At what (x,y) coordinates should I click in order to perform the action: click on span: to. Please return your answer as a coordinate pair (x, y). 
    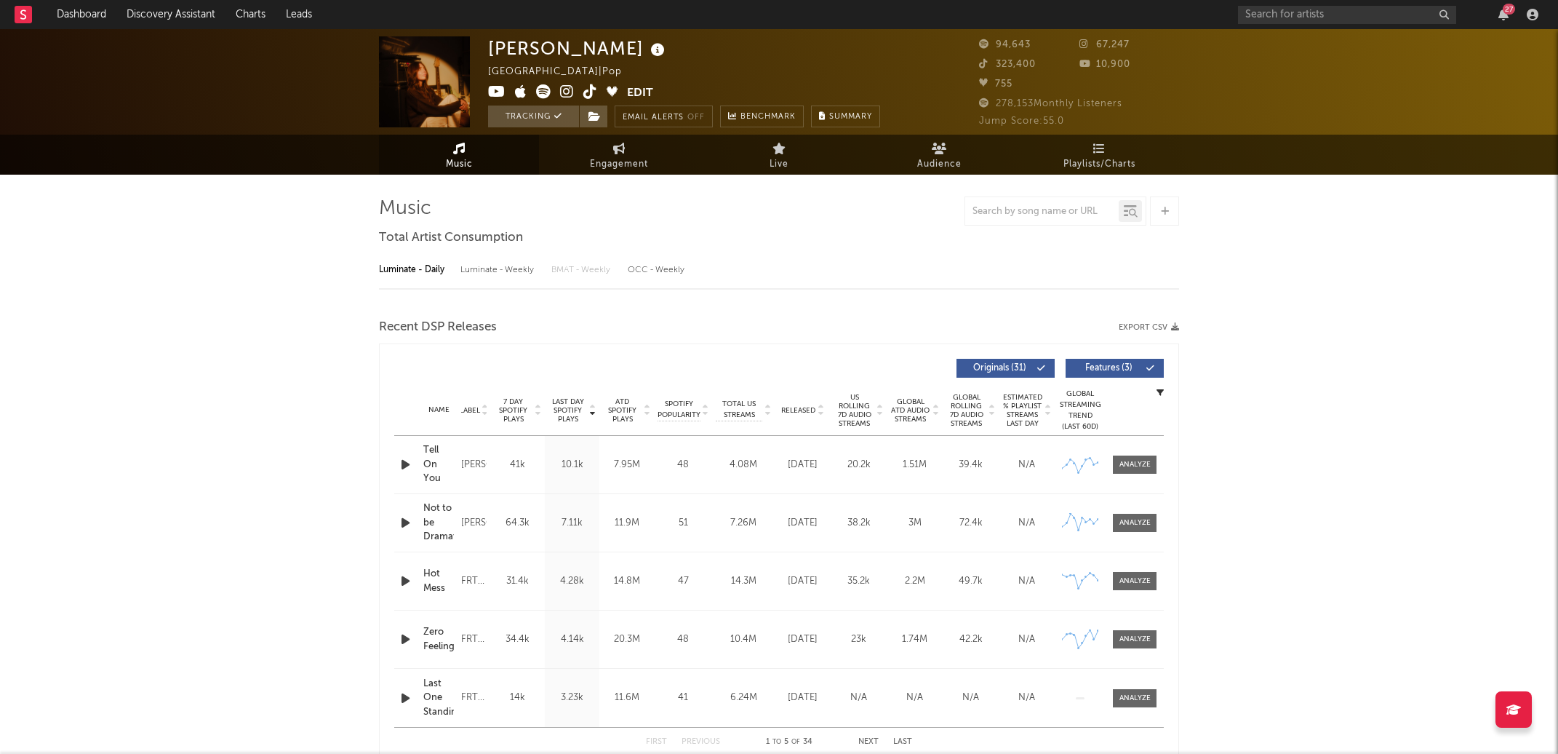
    Looking at the image, I should click on (777, 741).